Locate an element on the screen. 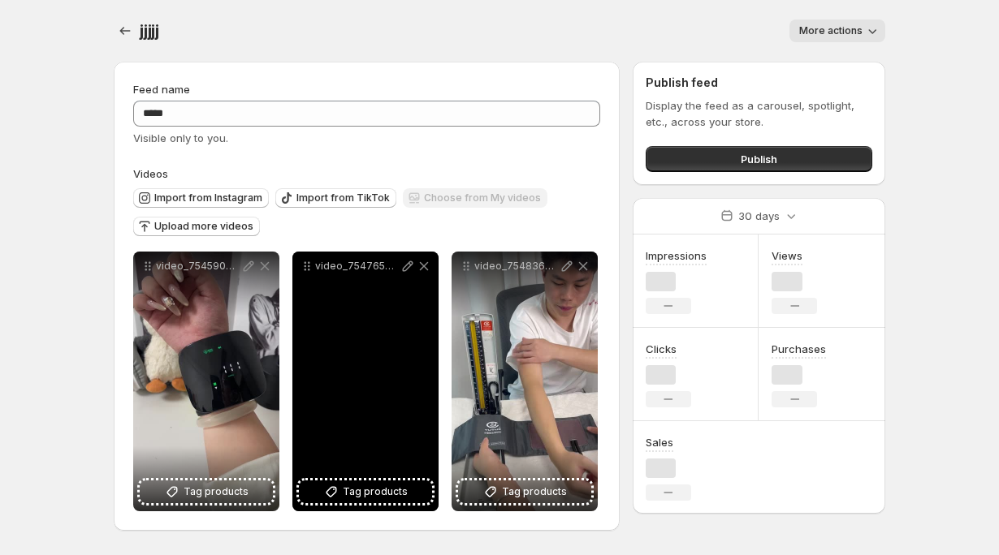 This screenshot has width=999, height=555. span: Visible only to you. is located at coordinates (180, 138).